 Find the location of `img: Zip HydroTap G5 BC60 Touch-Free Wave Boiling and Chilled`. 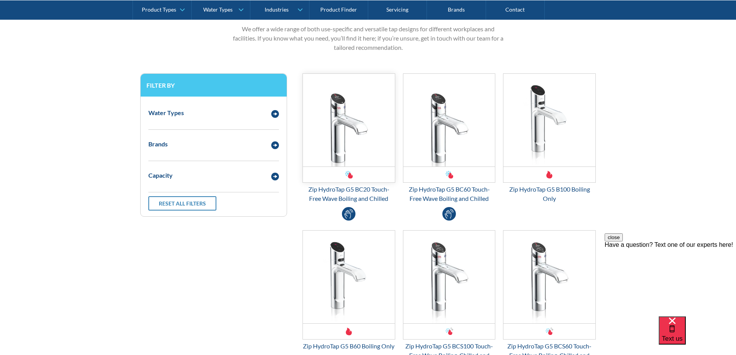

img: Zip HydroTap G5 BC60 Touch-Free Wave Boiling and Chilled is located at coordinates (450, 120).